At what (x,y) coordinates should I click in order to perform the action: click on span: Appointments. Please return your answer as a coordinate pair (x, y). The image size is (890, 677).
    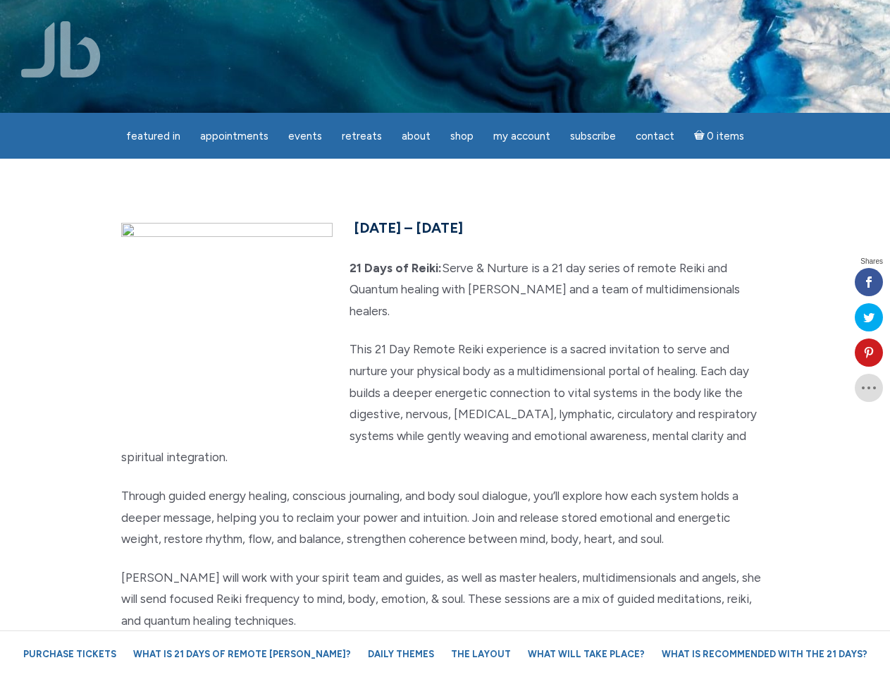
    Looking at the image, I should click on (234, 136).